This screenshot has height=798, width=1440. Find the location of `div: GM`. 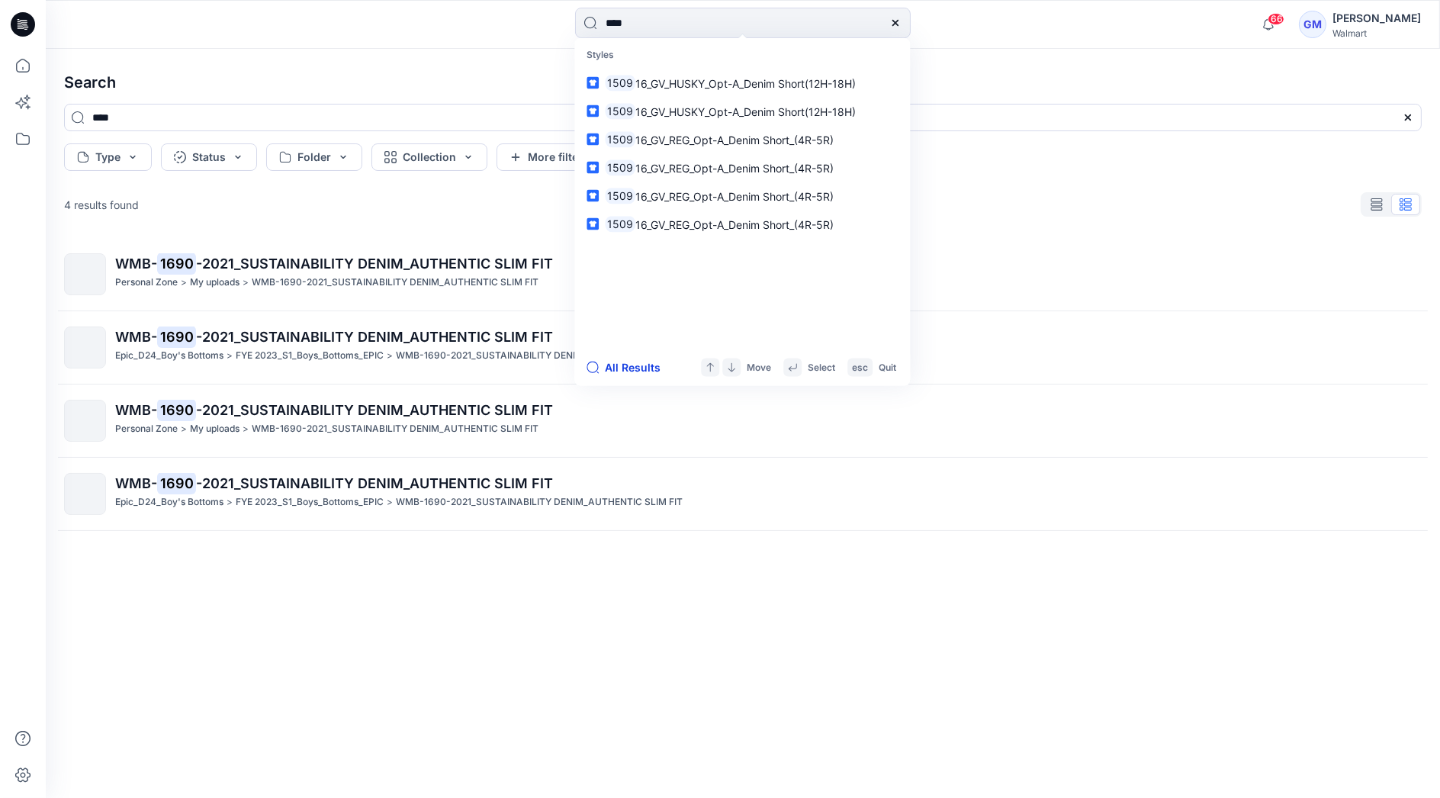

div: GM is located at coordinates (1313, 24).